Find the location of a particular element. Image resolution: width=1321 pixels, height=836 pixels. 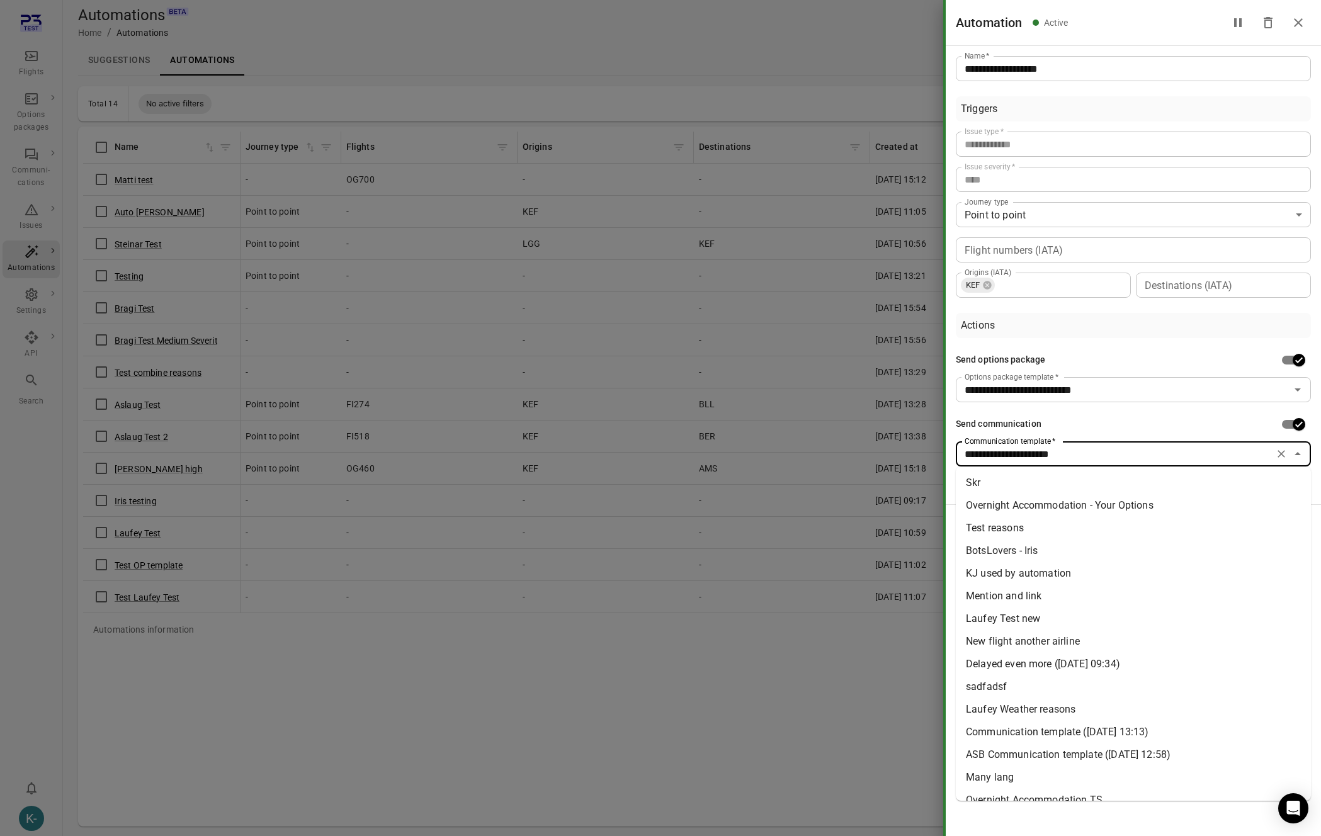

li: Overnight Accommodation TS is located at coordinates (1133, 800).